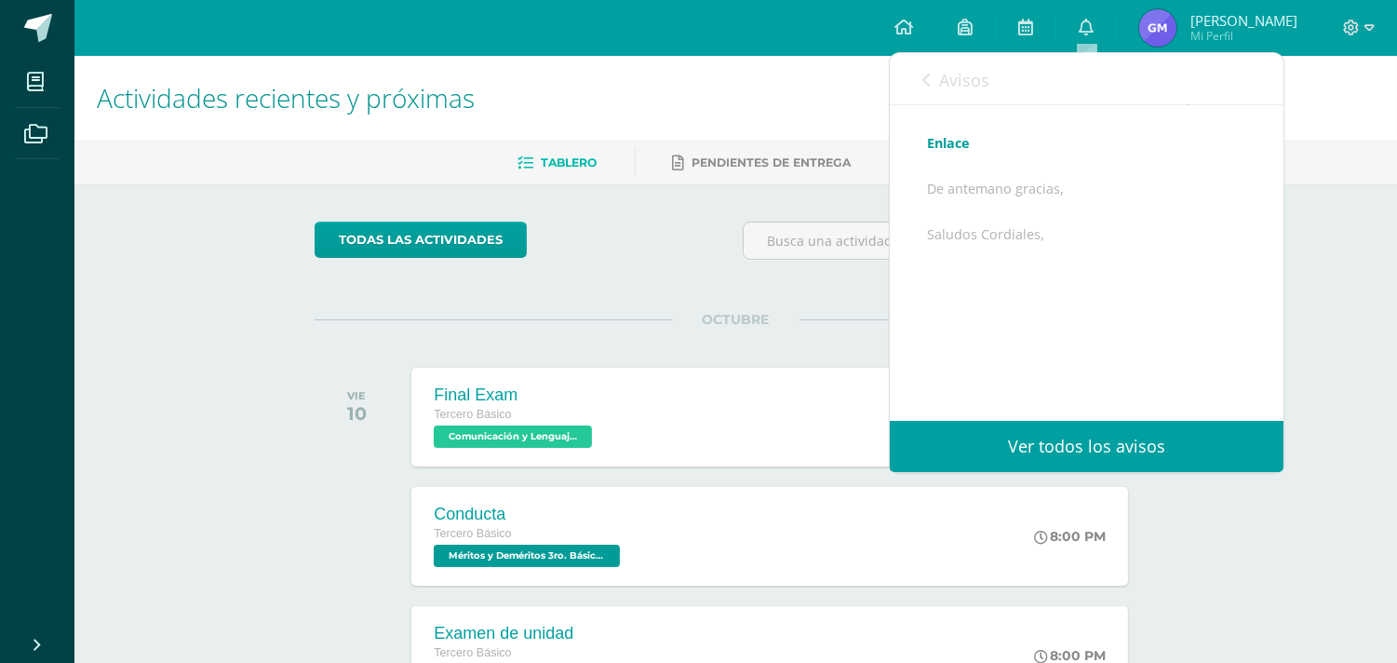 Image resolution: width=1397 pixels, height=663 pixels. I want to click on input: Busca una actividad próxima aquí..., so click(950, 240).